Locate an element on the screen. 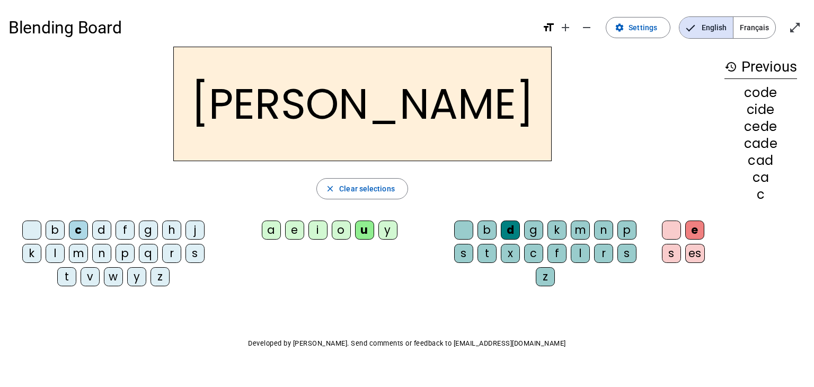 The width and height of the screenshot is (814, 387). mat-button-toggle-group: Language selection is located at coordinates (727, 28).